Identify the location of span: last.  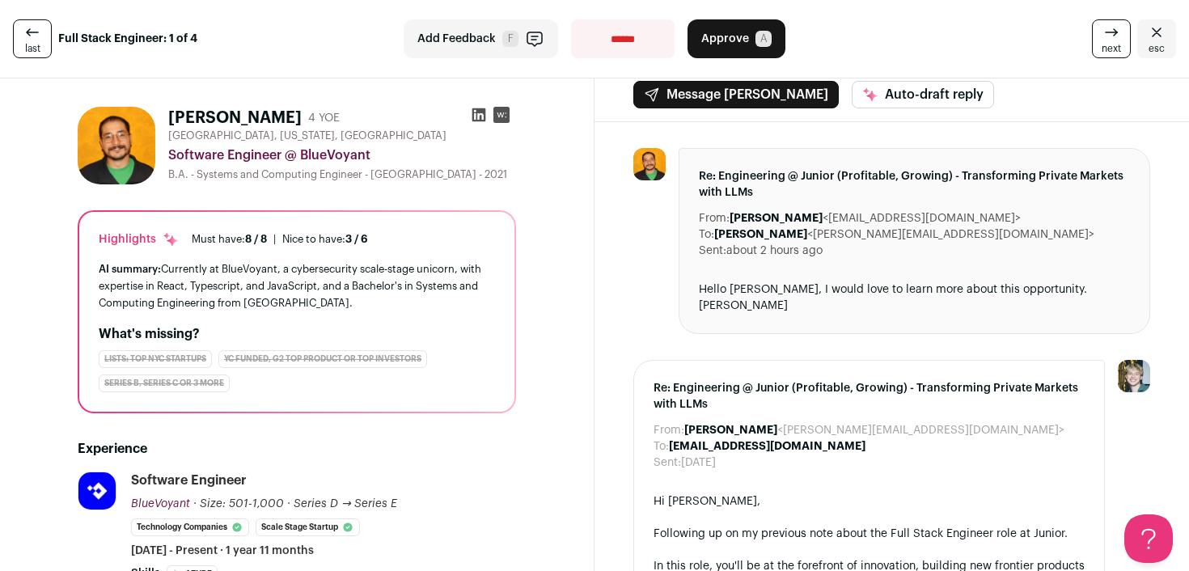
(32, 49).